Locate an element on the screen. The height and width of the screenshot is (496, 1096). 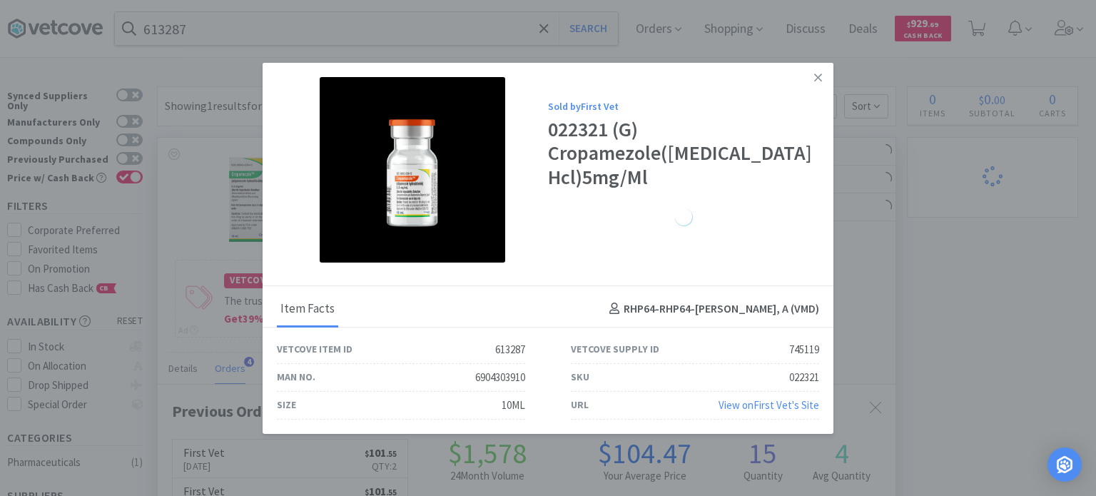
div: Open Intercom Messenger is located at coordinates (1065, 465).